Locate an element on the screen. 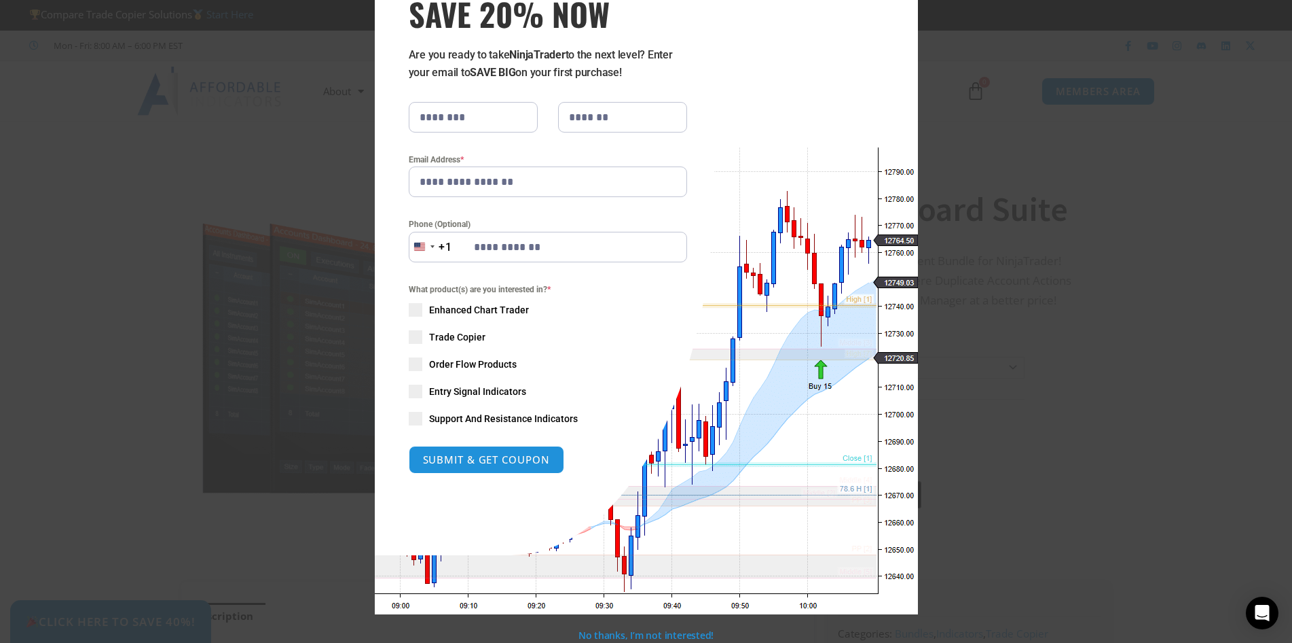 Image resolution: width=1292 pixels, height=643 pixels. label: Phone (Optional) is located at coordinates (548, 224).